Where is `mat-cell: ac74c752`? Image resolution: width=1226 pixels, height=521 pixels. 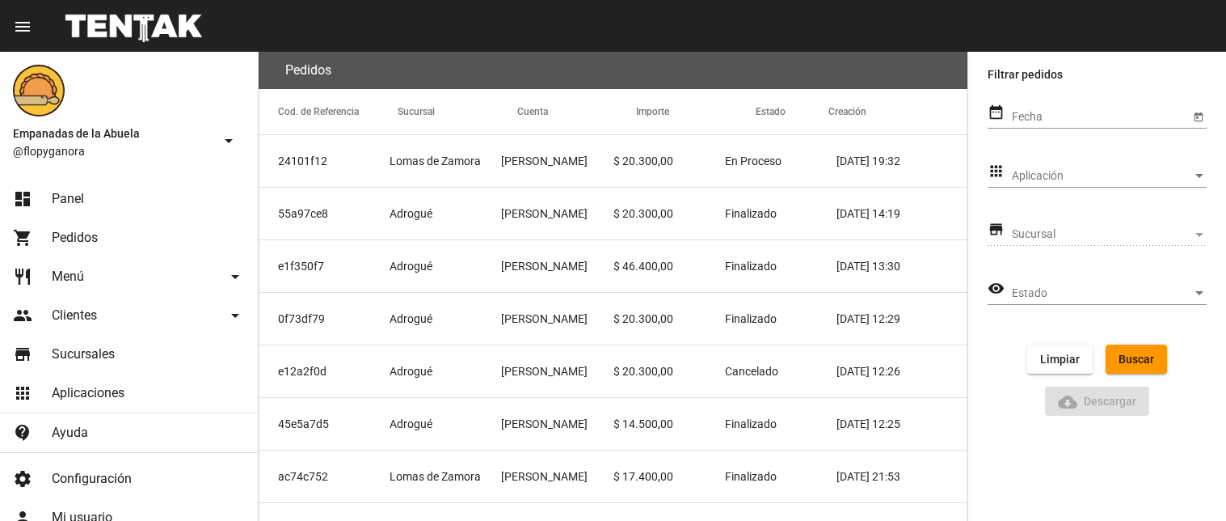 mat-cell: ac74c752 is located at coordinates (324, 476).